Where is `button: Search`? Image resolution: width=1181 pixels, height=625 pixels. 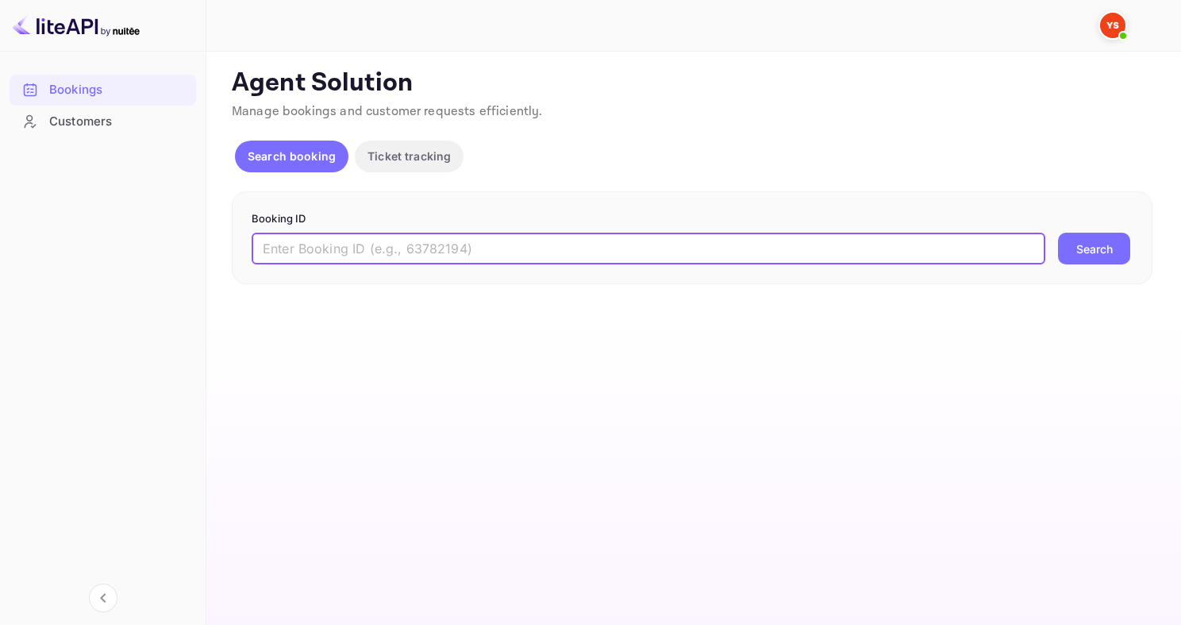
button: Search is located at coordinates (1094, 248).